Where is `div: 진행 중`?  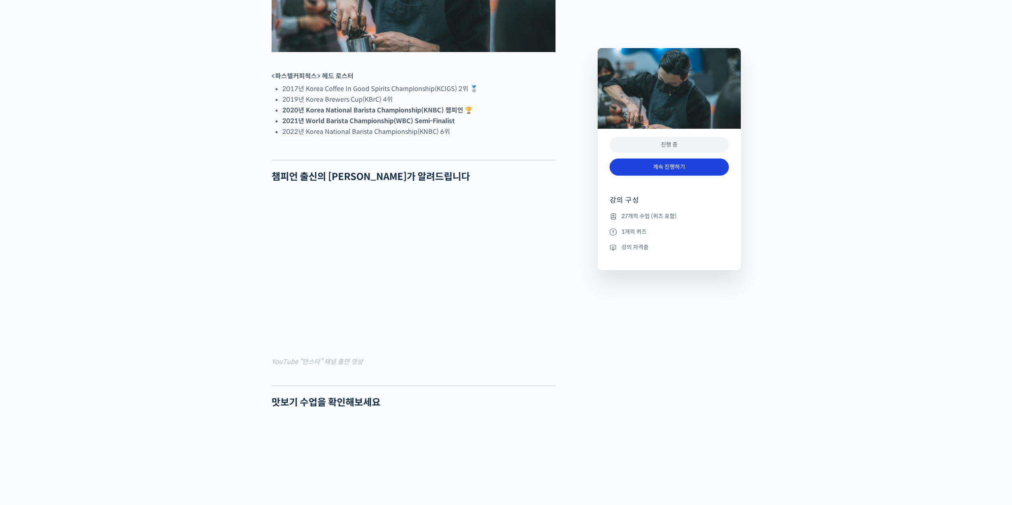
div: 진행 중 is located at coordinates (669, 145).